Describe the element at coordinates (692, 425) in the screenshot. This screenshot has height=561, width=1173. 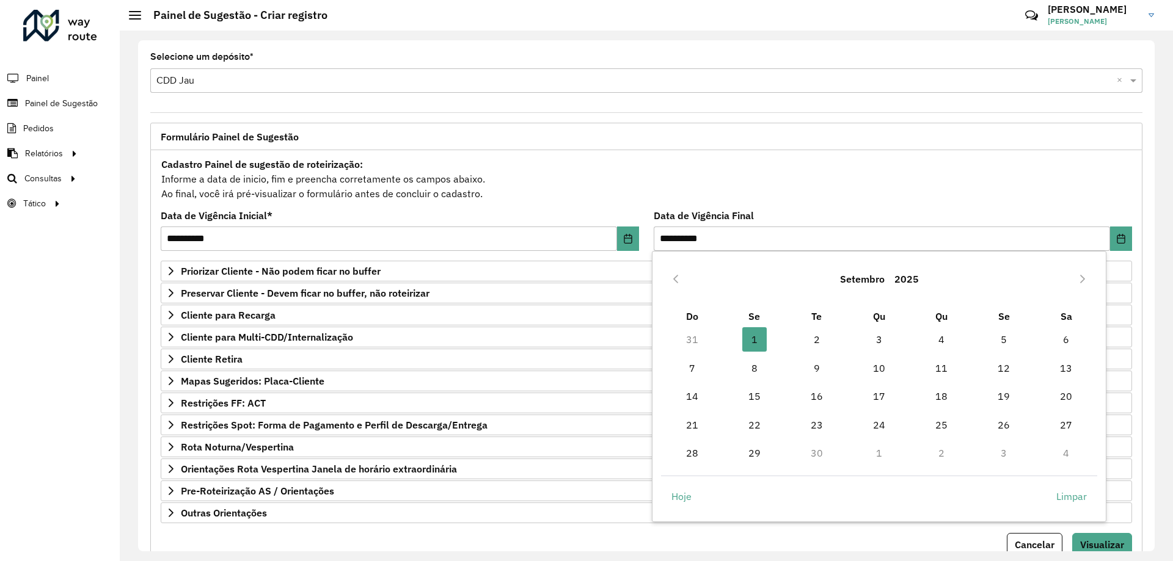
I see `span: 21` at that location.